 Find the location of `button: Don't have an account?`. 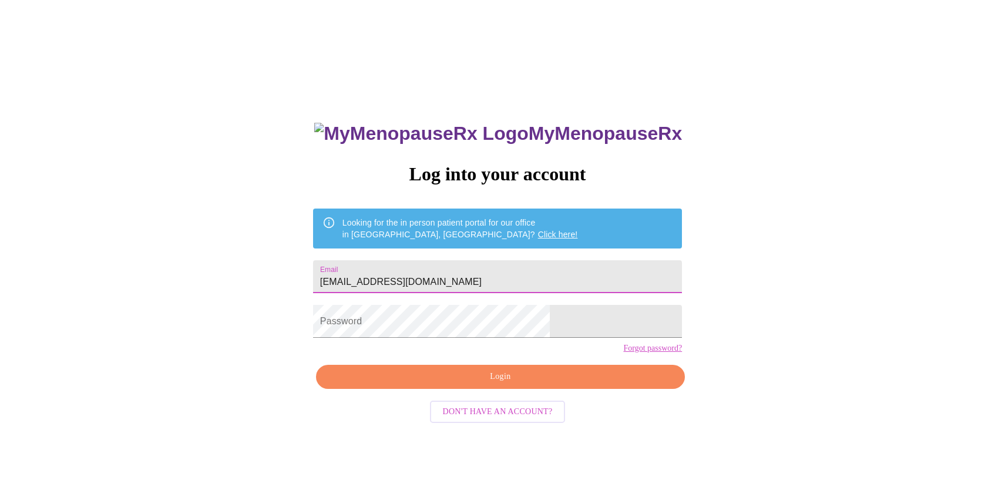

button: Don't have an account? is located at coordinates (498, 412).